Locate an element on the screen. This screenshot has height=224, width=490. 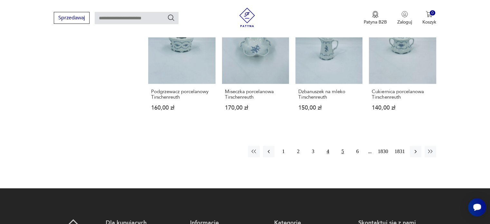
button: Zaloguj is located at coordinates (404, 18).